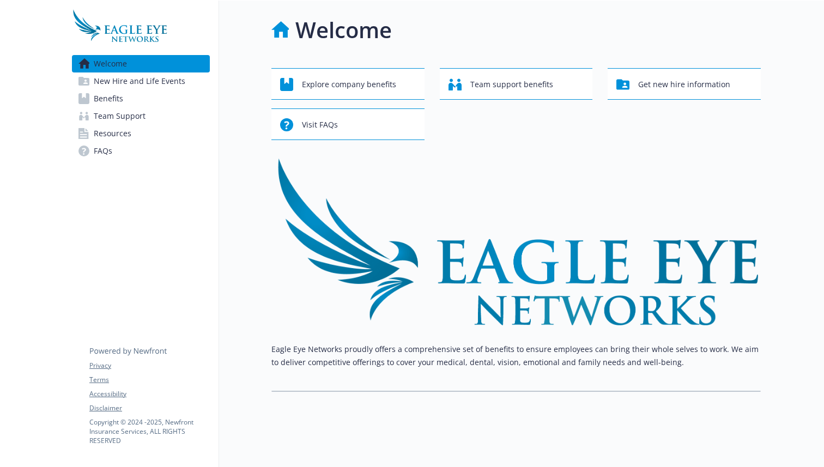 The image size is (824, 467). What do you see at coordinates (149, 408) in the screenshot?
I see `a: Disclaimer` at bounding box center [149, 408].